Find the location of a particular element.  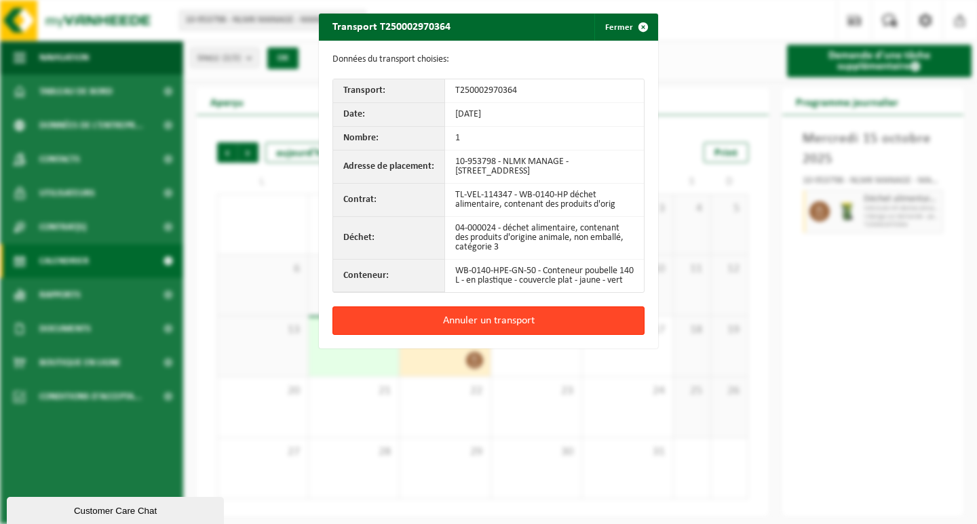

th: Date: is located at coordinates (389, 115).